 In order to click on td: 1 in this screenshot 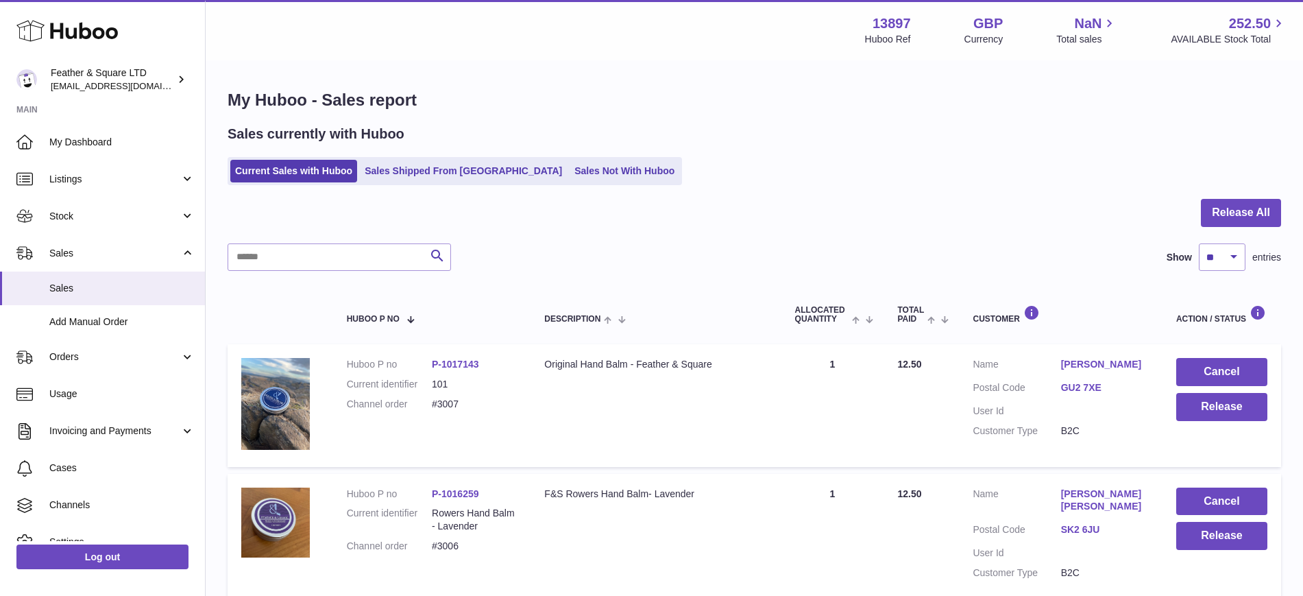, I will do `click(833, 405)`.